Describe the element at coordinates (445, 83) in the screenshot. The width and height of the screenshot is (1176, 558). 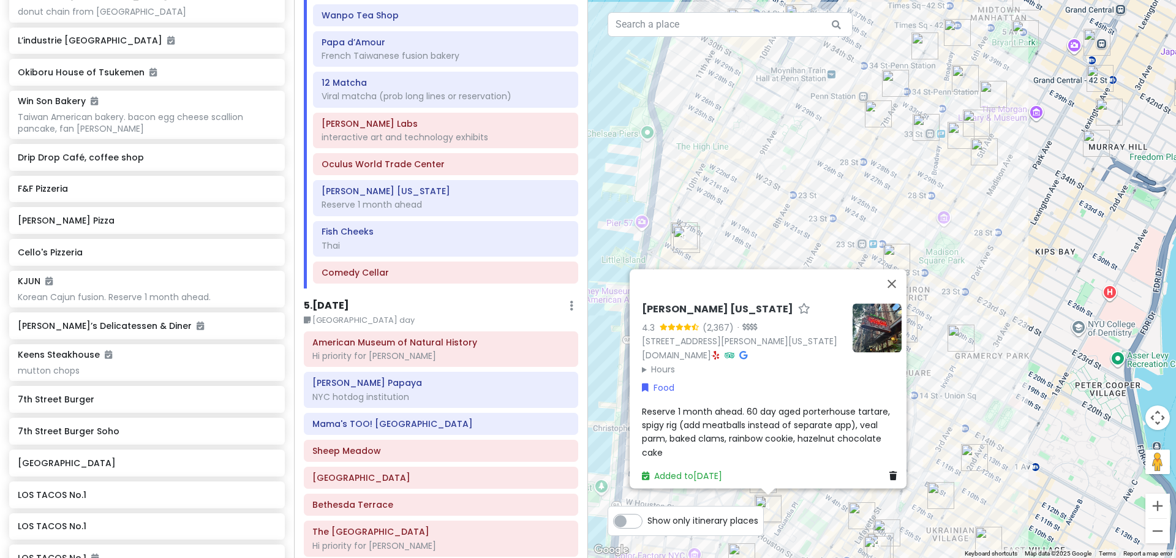
I see `h6: 12 Matcha` at that location.